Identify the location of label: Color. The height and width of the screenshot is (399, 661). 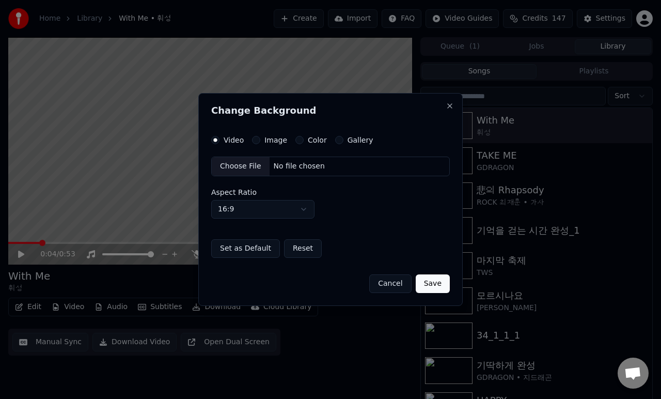
(317, 140).